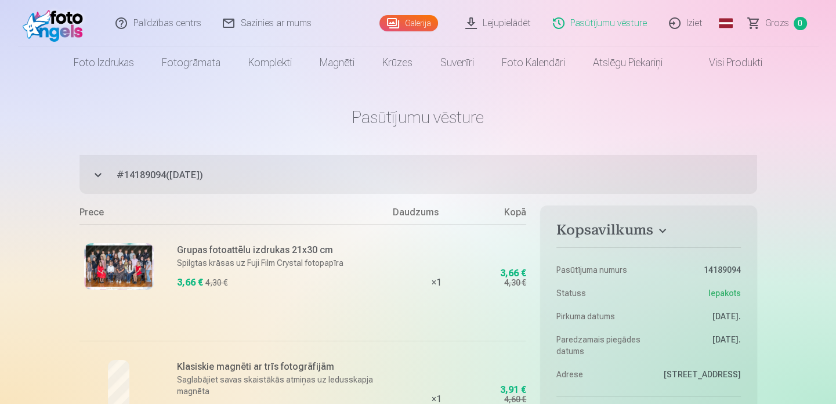  I want to click on button: Kopsavilkums, so click(648, 232).